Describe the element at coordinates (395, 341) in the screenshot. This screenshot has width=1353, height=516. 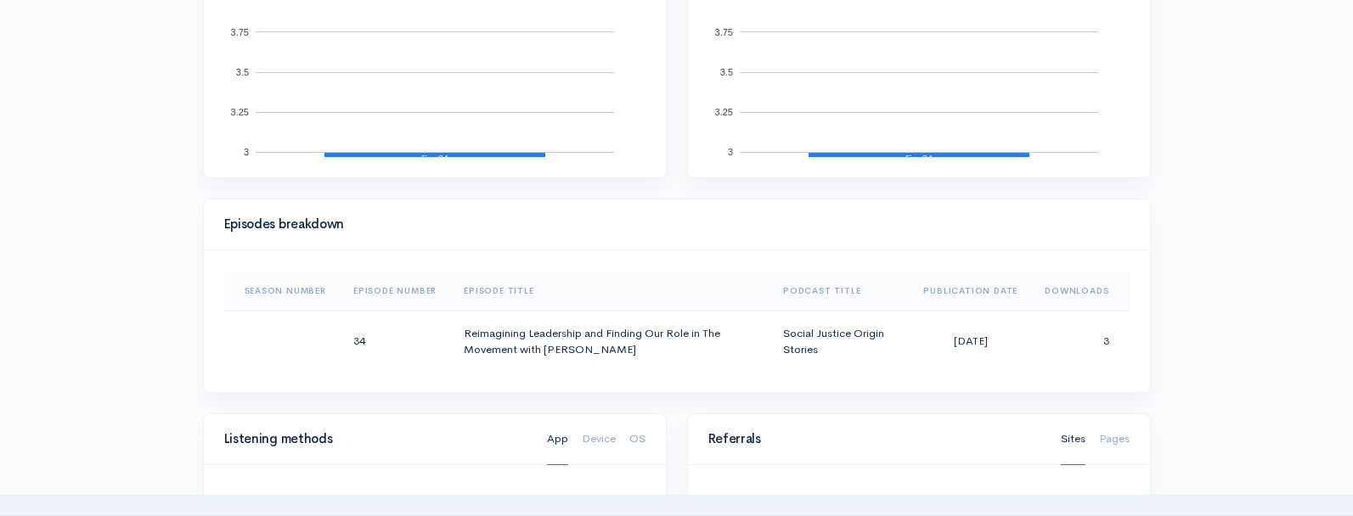
I see `td: 34` at that location.